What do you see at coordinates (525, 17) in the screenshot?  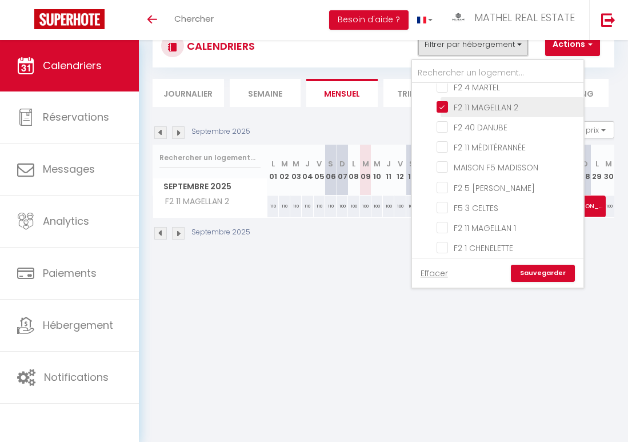 I see `span: MATHEL REAL ESTATE` at bounding box center [525, 17].